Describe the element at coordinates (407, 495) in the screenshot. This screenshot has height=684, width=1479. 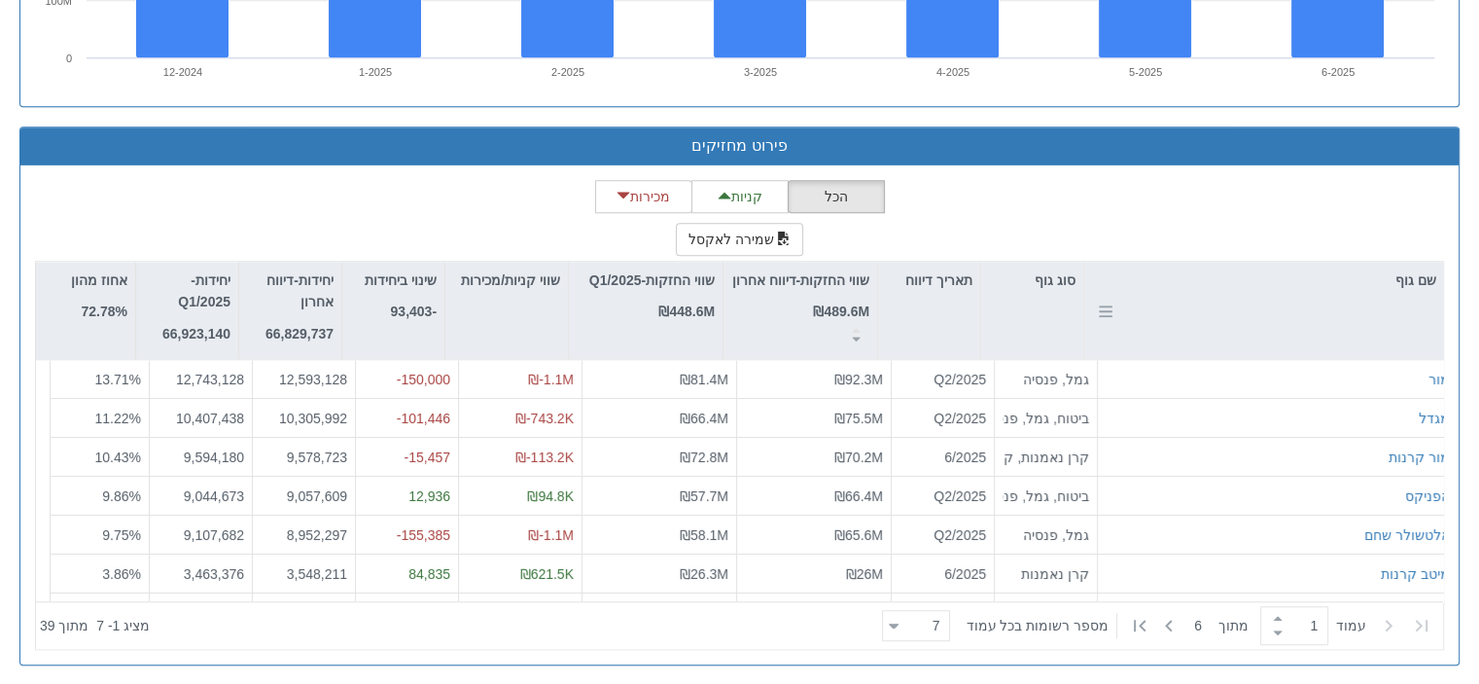
I see `div: 12,936` at that location.